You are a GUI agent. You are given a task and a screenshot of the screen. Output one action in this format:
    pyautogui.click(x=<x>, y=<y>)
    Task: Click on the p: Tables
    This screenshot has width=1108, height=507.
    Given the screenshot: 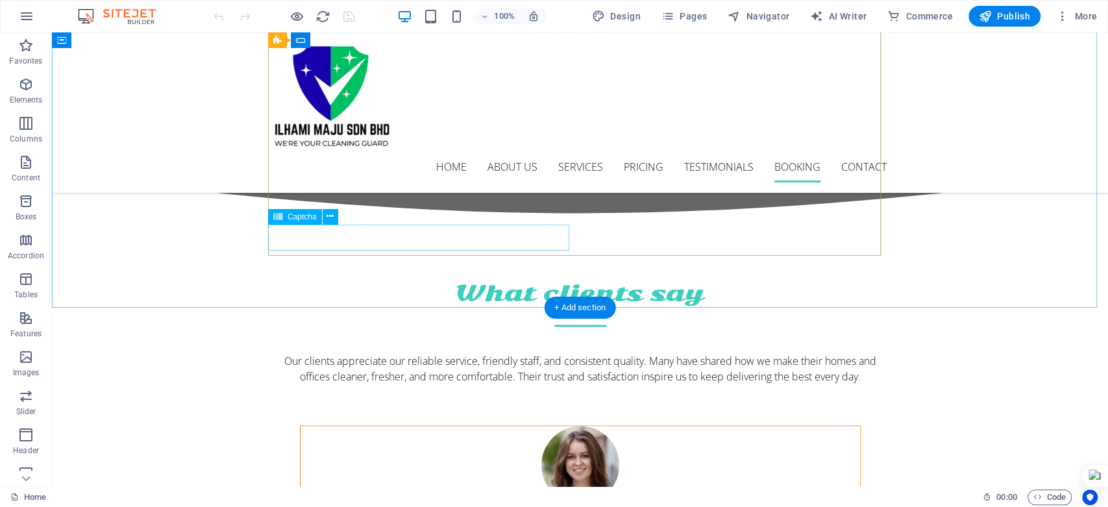 What is the action you would take?
    pyautogui.click(x=26, y=295)
    